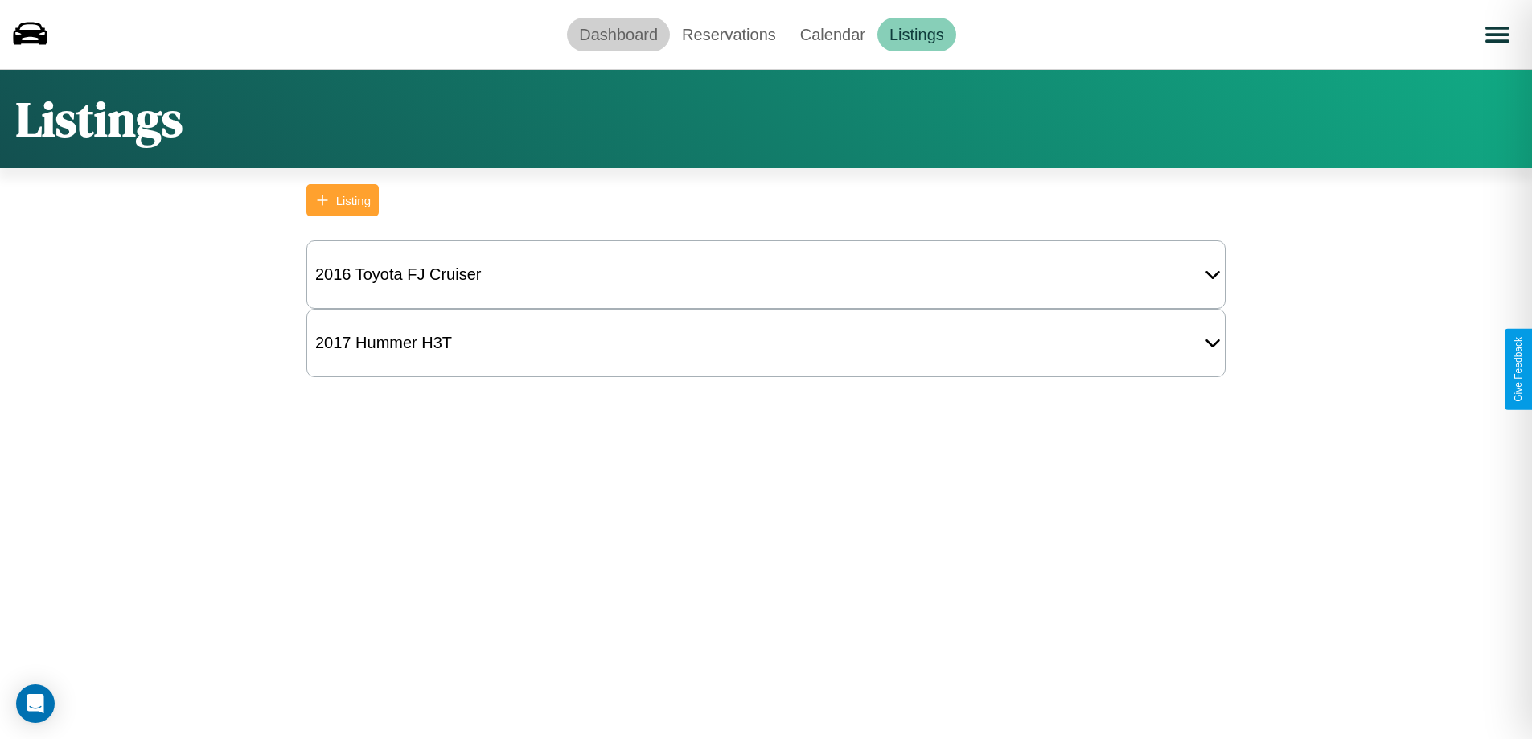  Describe the element at coordinates (618, 35) in the screenshot. I see `a: Dashboard` at that location.